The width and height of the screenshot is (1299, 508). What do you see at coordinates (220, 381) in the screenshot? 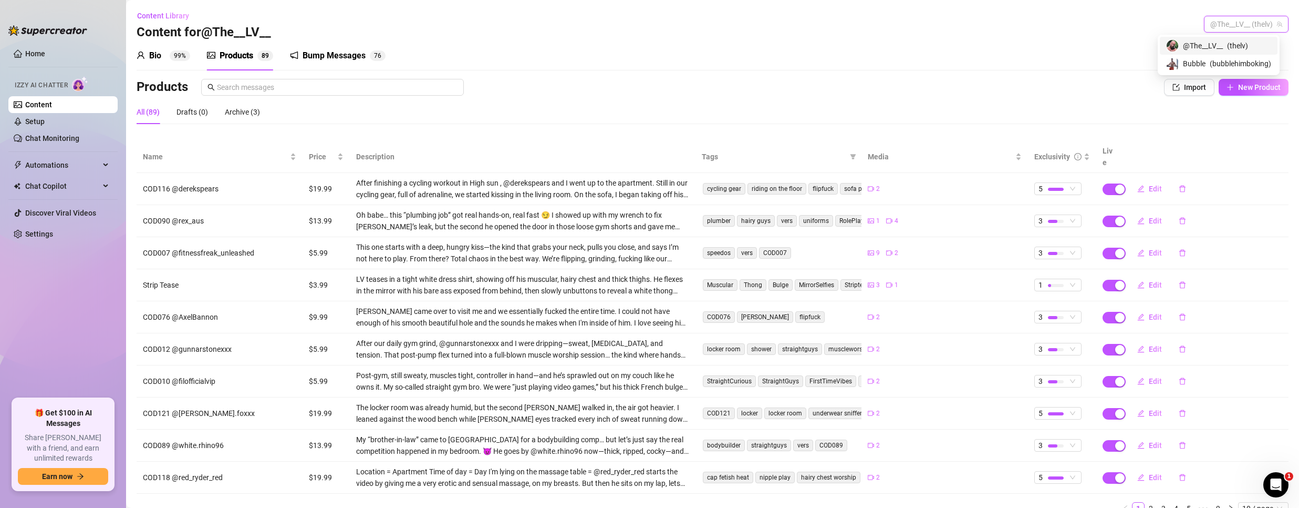
I see `td: COD010 @filofficialvip` at bounding box center [220, 381].